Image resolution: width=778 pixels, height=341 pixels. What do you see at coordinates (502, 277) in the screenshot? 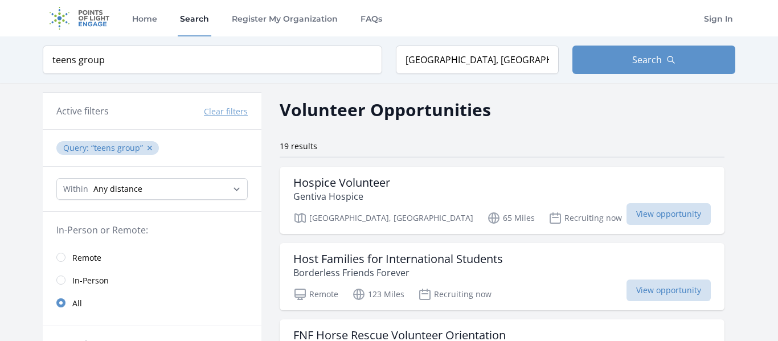
I see `a: Host Families for International Students Borderless Friends Forever Remote 123 Miles Recruiting n...` at bounding box center [502, 277].